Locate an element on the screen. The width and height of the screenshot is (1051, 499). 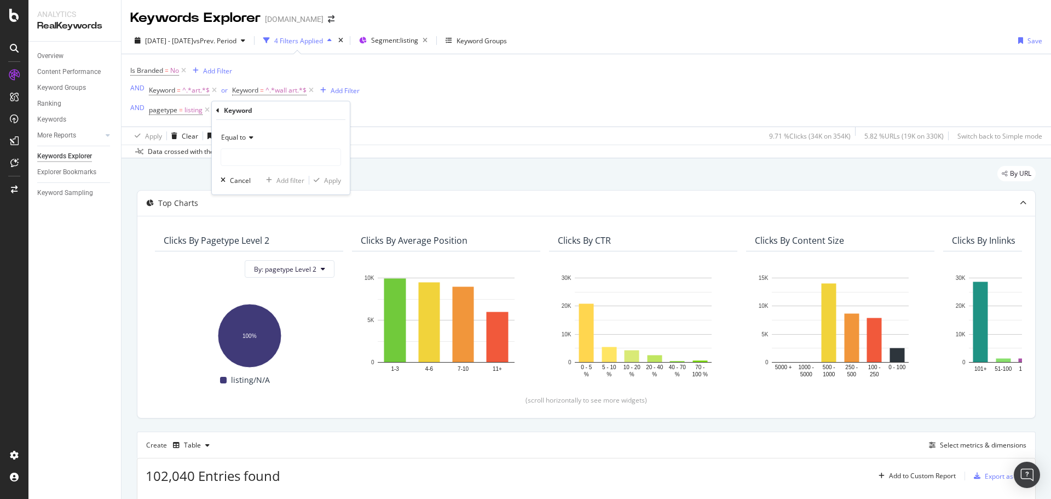
text: 500 - is located at coordinates (829, 367).